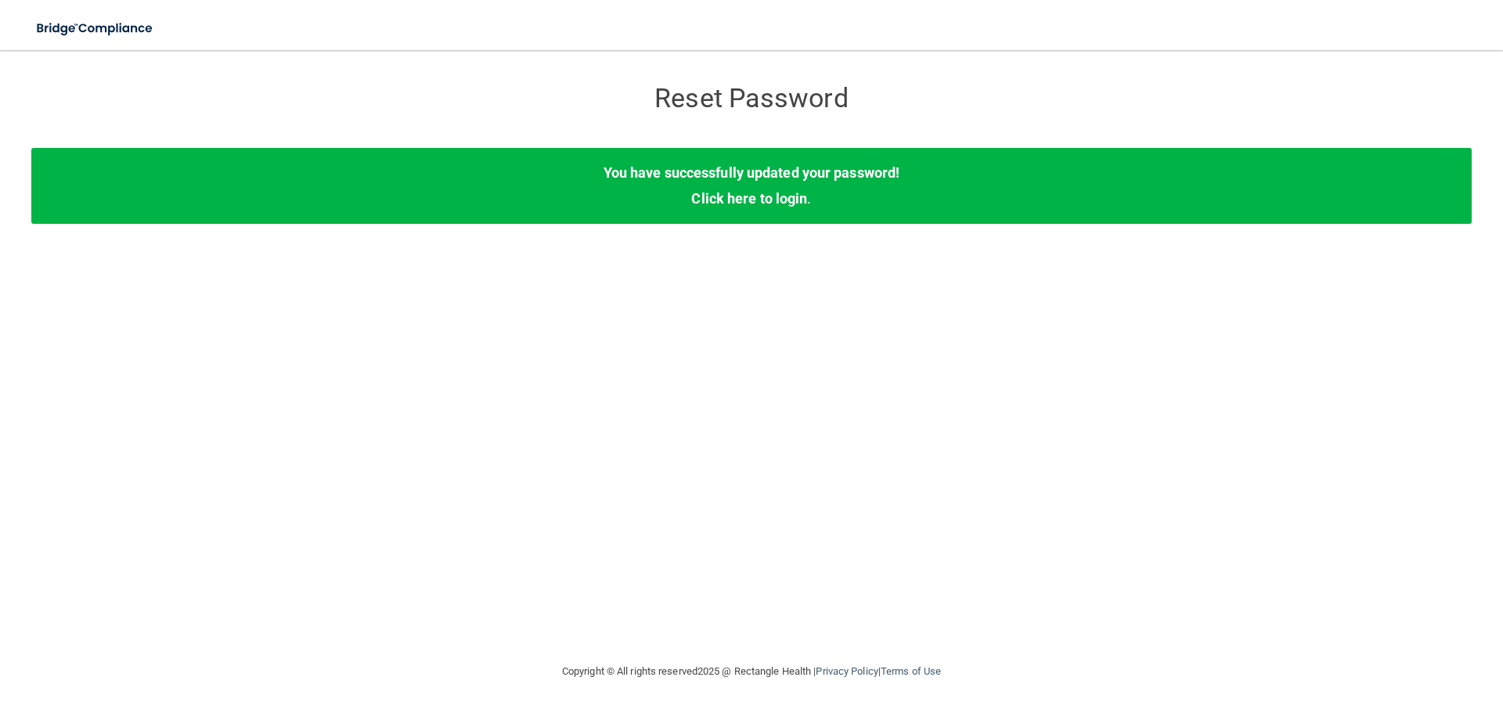 The width and height of the screenshot is (1503, 713). I want to click on a: Click here to login, so click(749, 198).